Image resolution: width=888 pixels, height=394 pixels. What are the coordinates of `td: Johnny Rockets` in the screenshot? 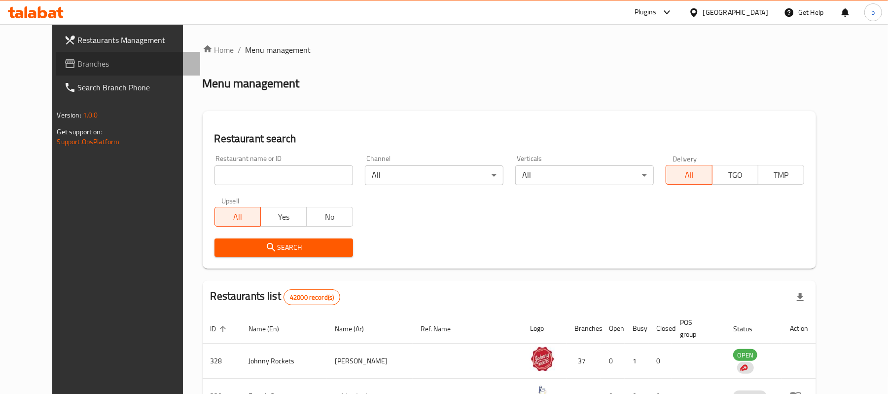 It's located at (284, 361).